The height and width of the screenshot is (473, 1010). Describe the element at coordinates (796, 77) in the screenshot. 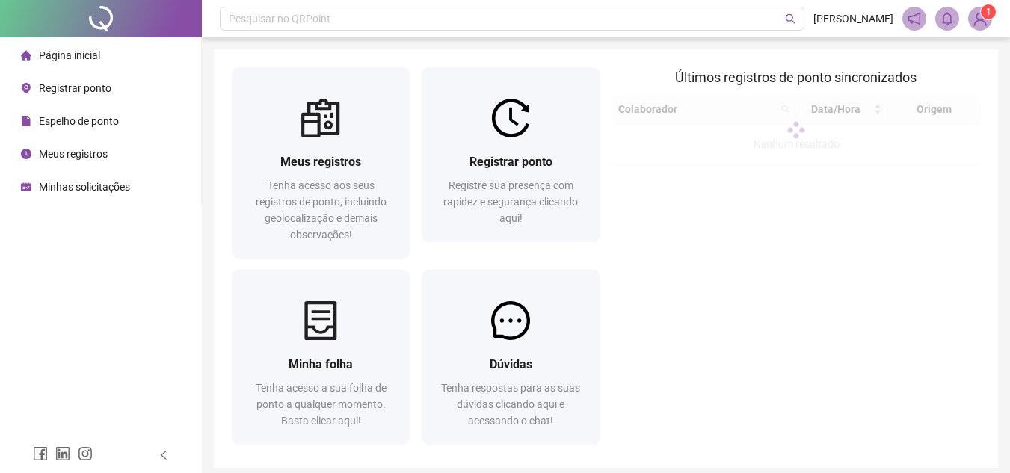

I see `span: Últimos registros de ponto sincronizados` at that location.